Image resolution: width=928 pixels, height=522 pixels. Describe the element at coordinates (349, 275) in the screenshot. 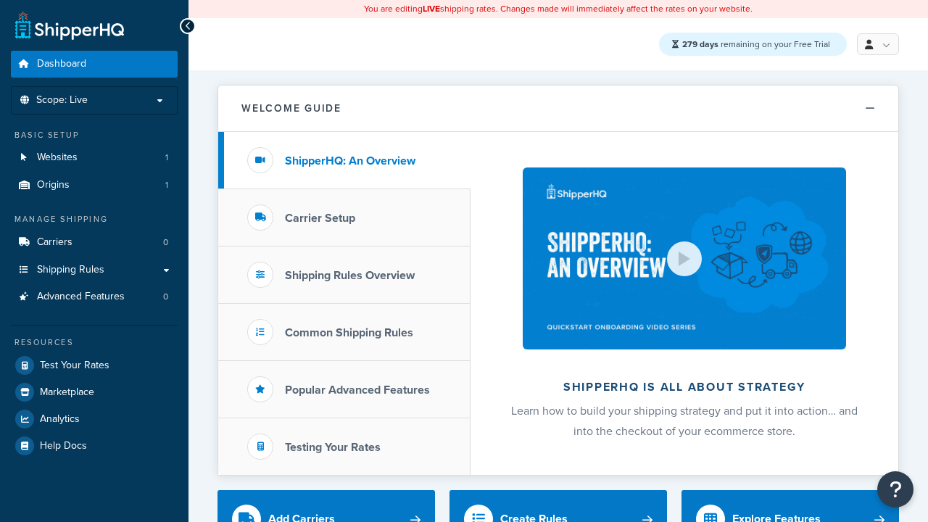

I see `h3: Shipping Rules Overview` at that location.